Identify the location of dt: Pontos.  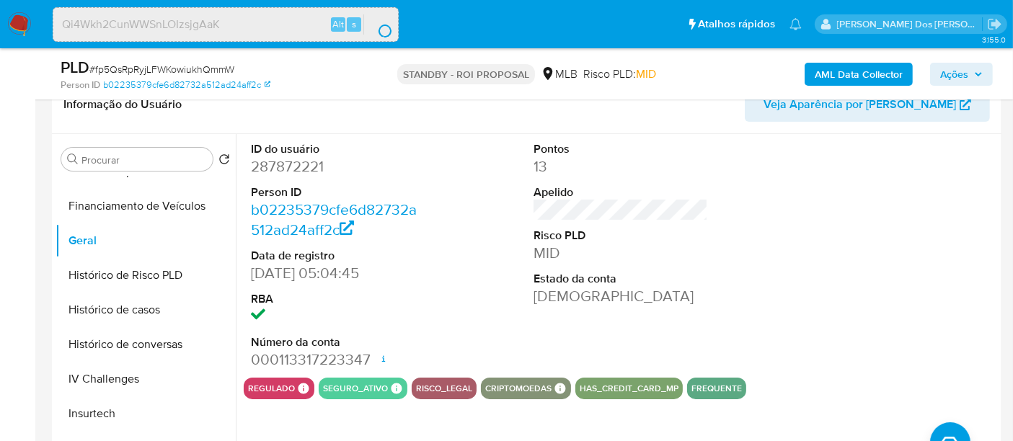
(621, 149).